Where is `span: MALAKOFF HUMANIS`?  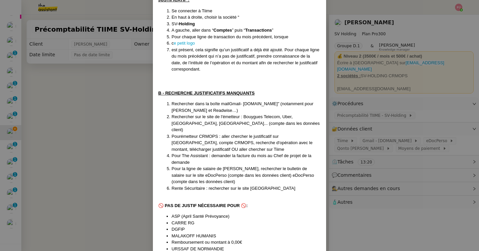
span: MALAKOFF HUMANIS is located at coordinates (194, 236).